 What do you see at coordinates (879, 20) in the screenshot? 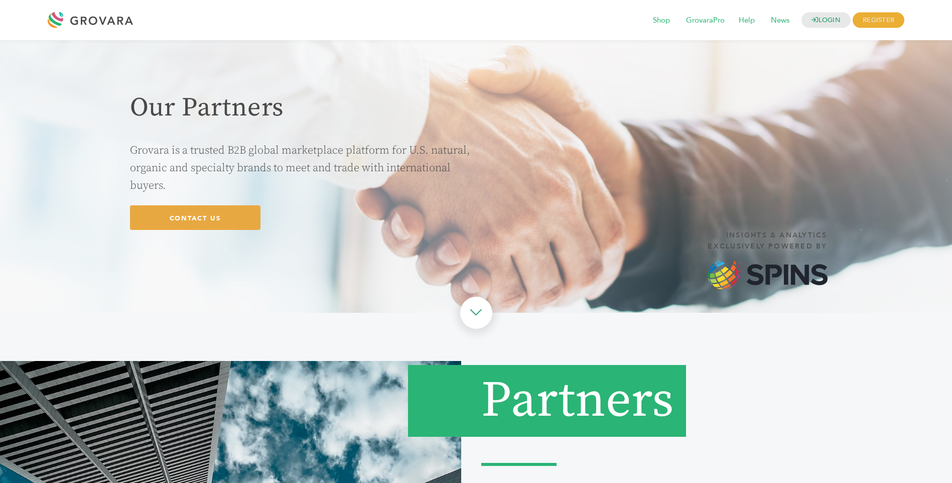
I see `span: REGISTER` at bounding box center [879, 20].